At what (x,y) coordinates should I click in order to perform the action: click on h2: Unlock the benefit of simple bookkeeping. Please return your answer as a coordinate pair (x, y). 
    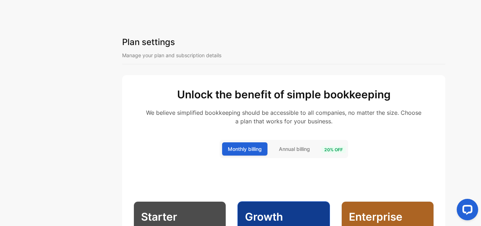
    Looking at the image, I should click on (284, 94).